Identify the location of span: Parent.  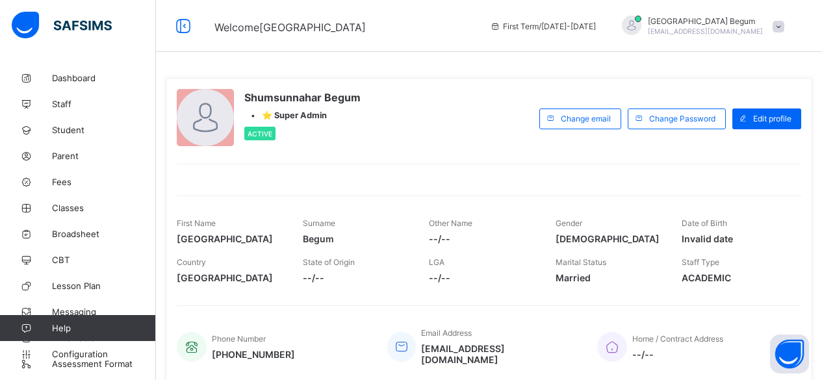
(104, 156).